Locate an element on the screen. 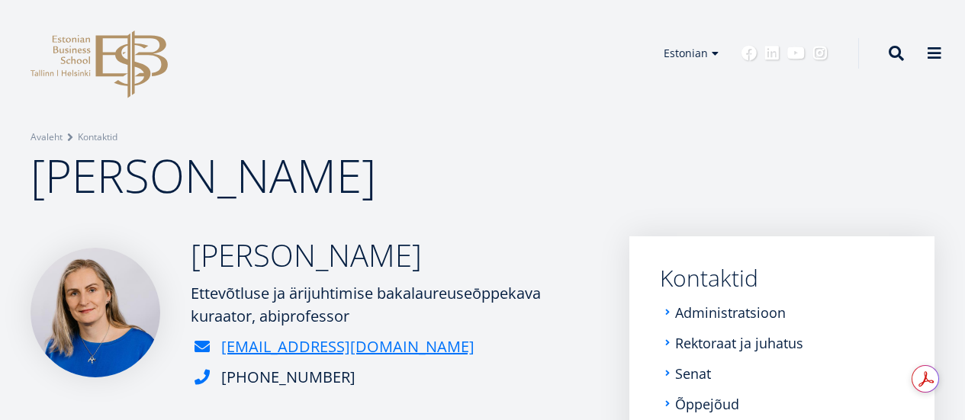  a: Instagram is located at coordinates (820, 53).